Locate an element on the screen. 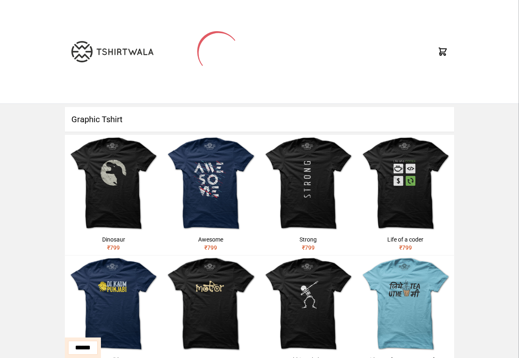 The image size is (519, 358). h1: Graphic Tshirt is located at coordinates (259, 119).